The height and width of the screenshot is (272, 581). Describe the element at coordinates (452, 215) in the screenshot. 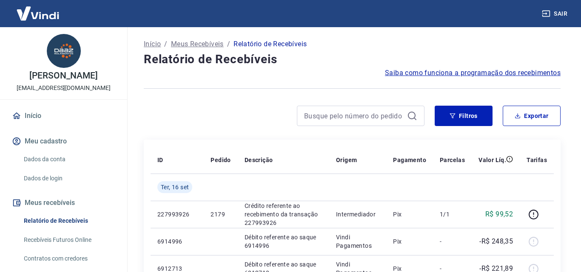

I see `p: 1/1` at that location.